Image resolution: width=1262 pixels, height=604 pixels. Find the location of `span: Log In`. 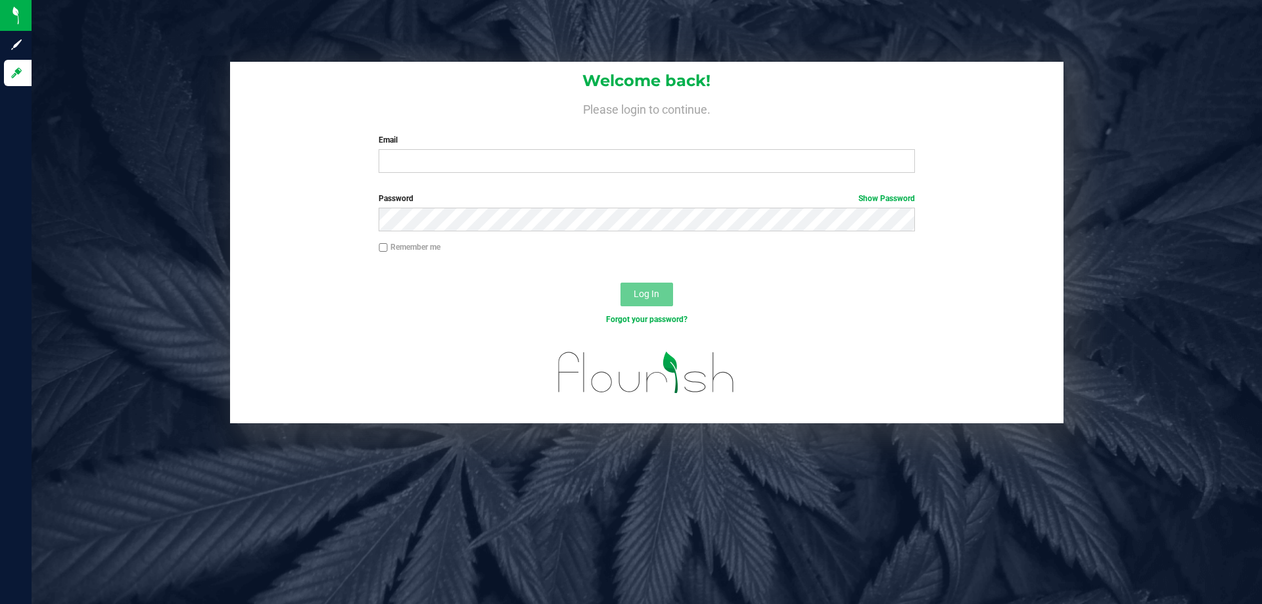

span: Log In is located at coordinates (646, 294).